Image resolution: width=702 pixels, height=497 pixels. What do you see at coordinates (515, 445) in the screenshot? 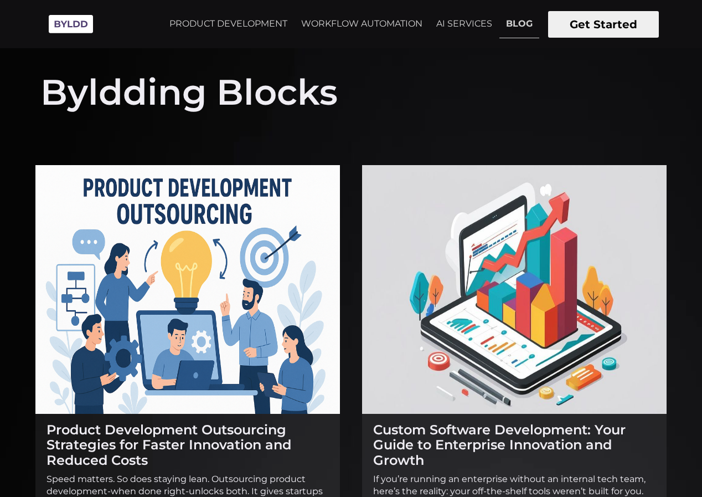
I see `h2: Custom Software Development: Your Guide to Enterprise Innovation and Growth` at bounding box center [515, 445].